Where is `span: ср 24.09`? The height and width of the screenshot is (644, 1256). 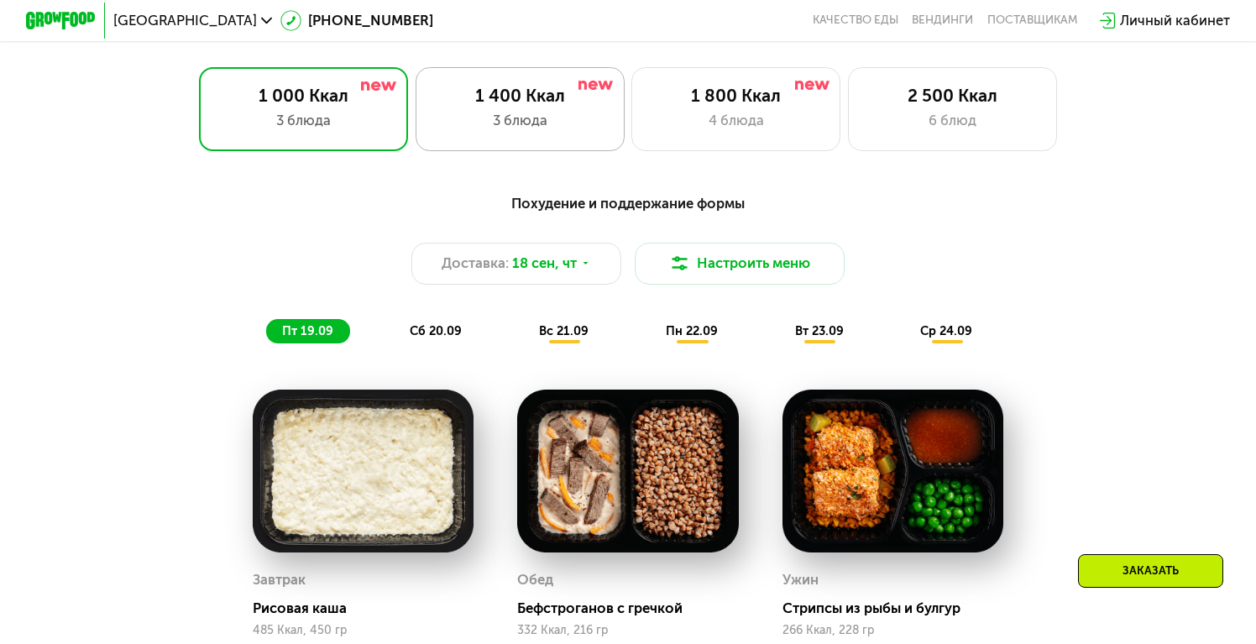 span: ср 24.09 is located at coordinates (946, 331).